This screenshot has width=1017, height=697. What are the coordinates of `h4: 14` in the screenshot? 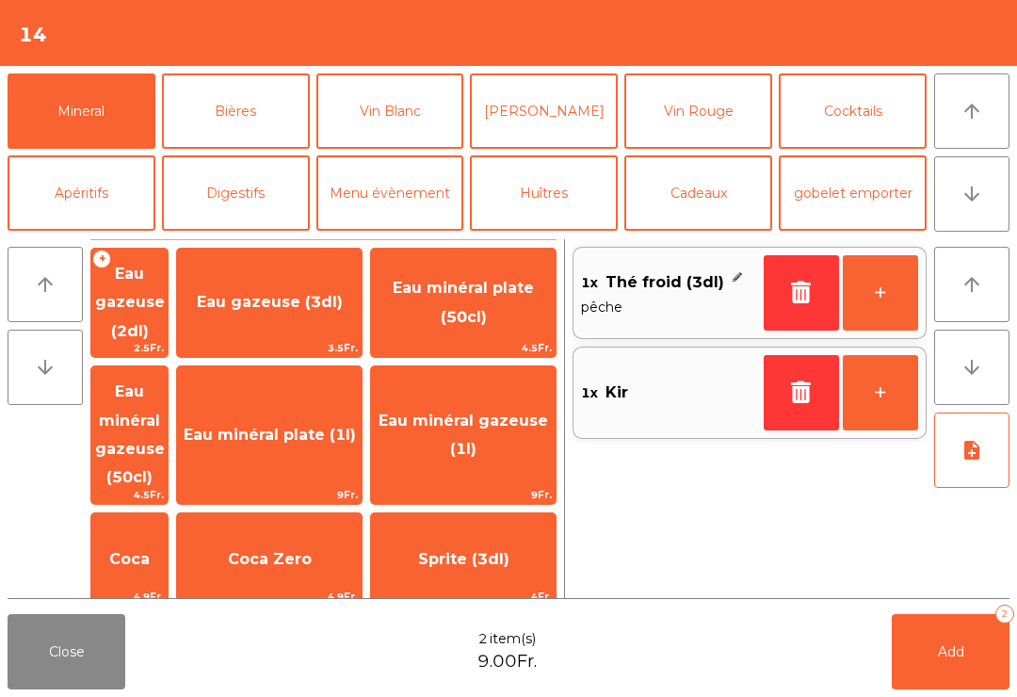 It's located at (33, 35).